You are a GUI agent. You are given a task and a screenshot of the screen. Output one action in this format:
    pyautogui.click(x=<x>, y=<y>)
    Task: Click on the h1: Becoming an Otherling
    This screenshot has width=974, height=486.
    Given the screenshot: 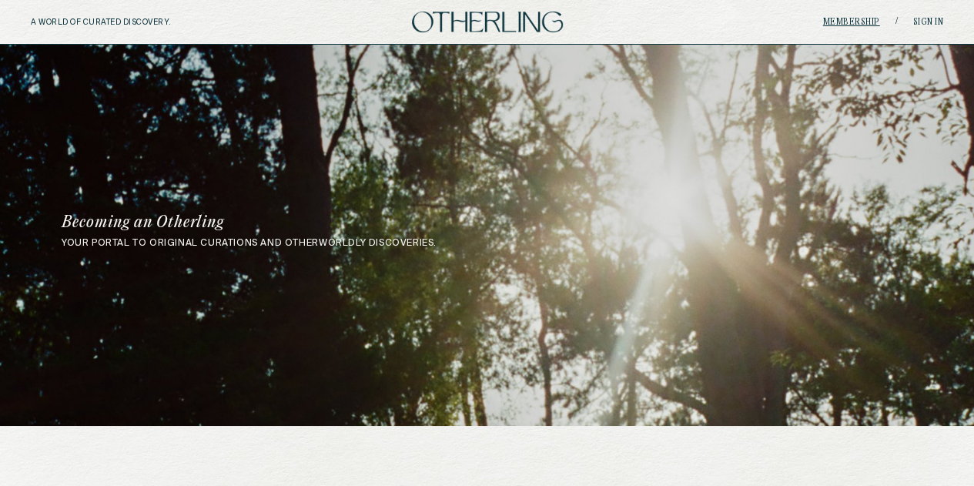 What is the action you would take?
    pyautogui.click(x=317, y=223)
    